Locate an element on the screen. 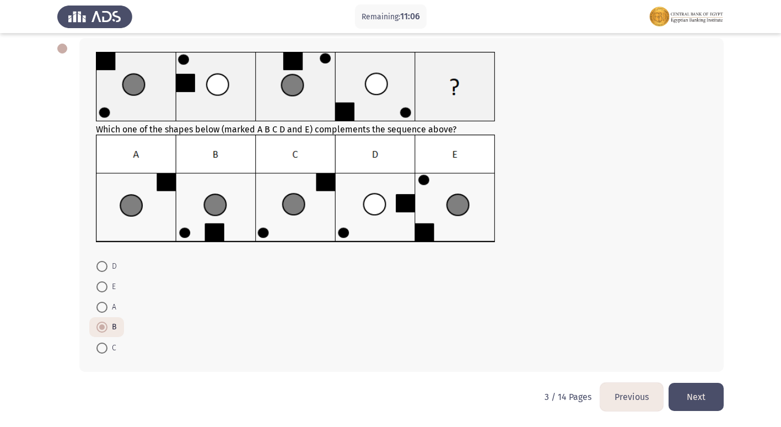 This screenshot has height=427, width=781. p: Remaining: is located at coordinates (391, 17).